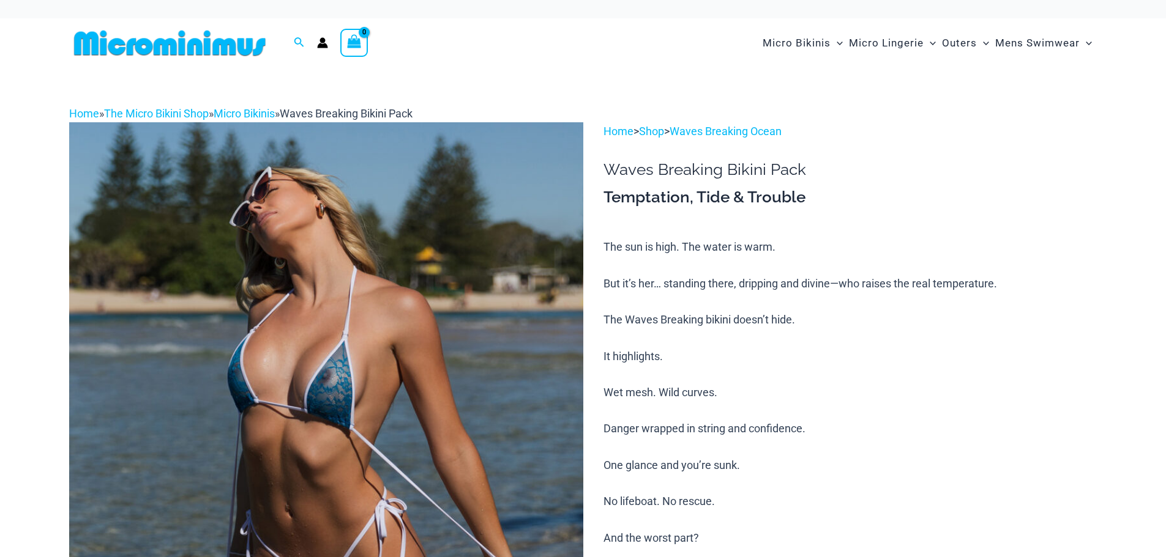 This screenshot has width=1166, height=557. I want to click on img: MM SHOP LOGO FLAT, so click(170, 43).